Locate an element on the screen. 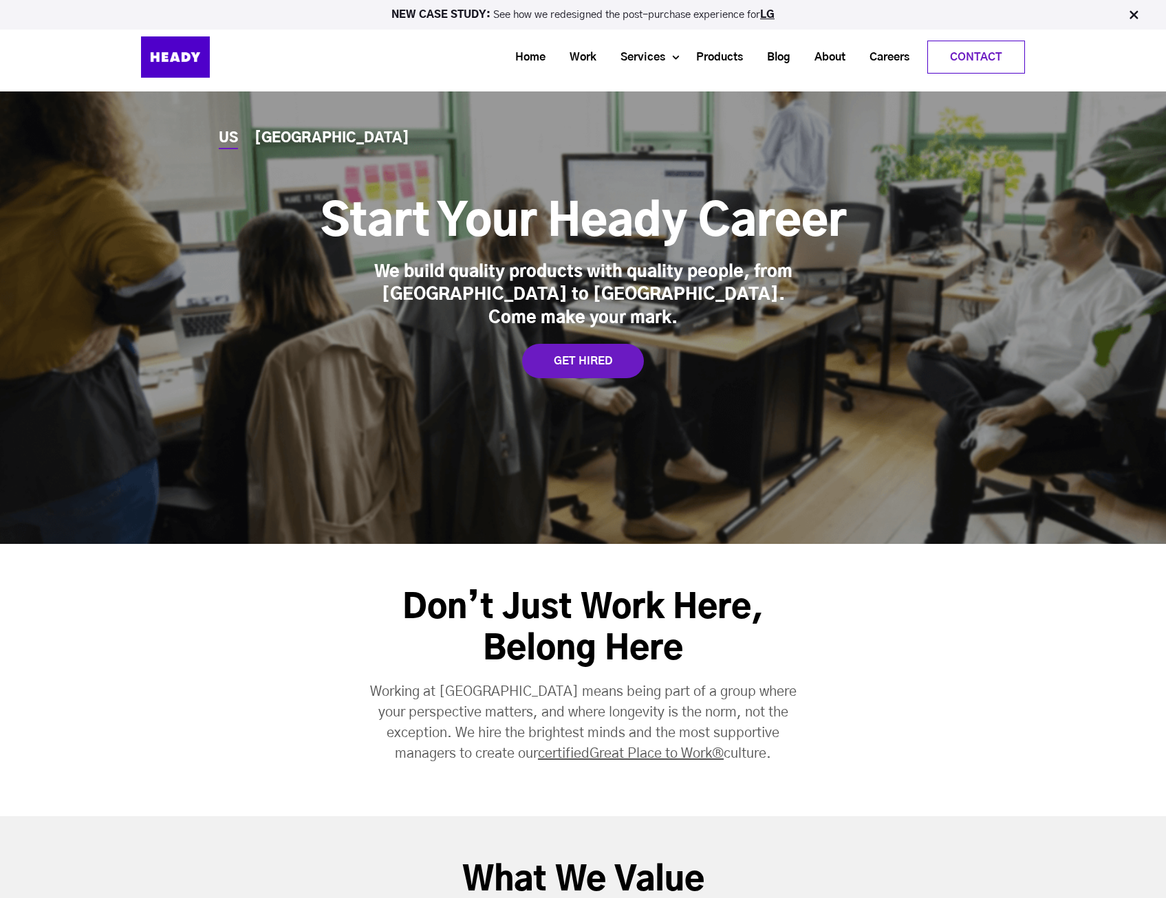 The width and height of the screenshot is (1166, 898). a: Products is located at coordinates (714, 57).